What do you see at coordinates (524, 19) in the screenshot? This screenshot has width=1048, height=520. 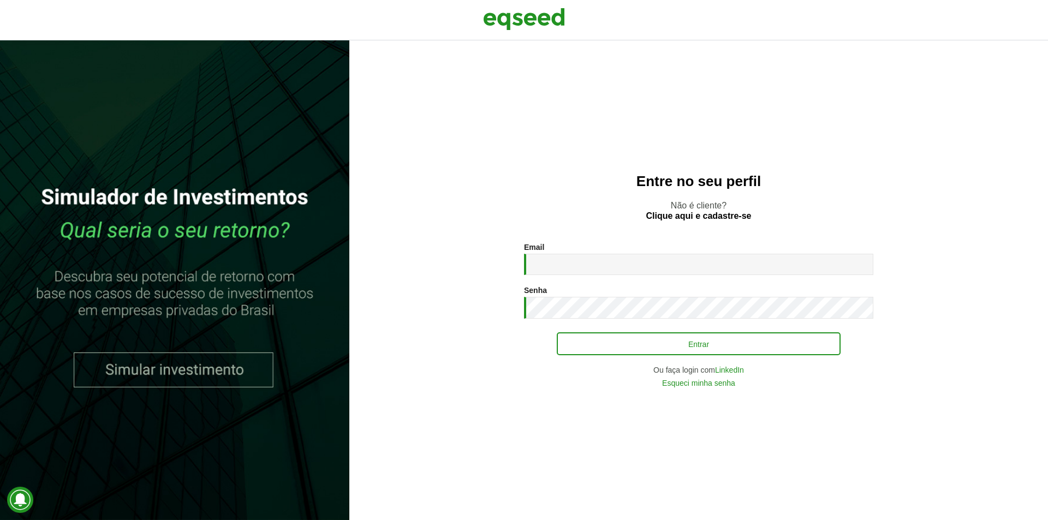 I see `img: EqSeed Logo` at bounding box center [524, 19].